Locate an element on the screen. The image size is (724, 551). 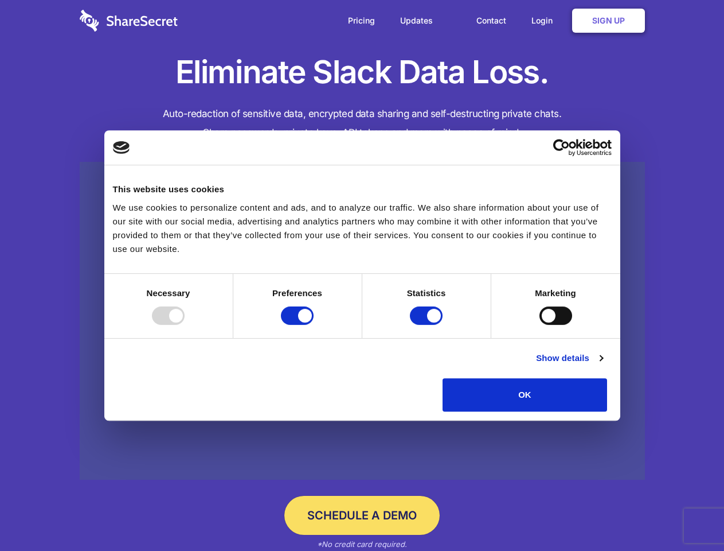
strong: Preferences is located at coordinates (297, 293).